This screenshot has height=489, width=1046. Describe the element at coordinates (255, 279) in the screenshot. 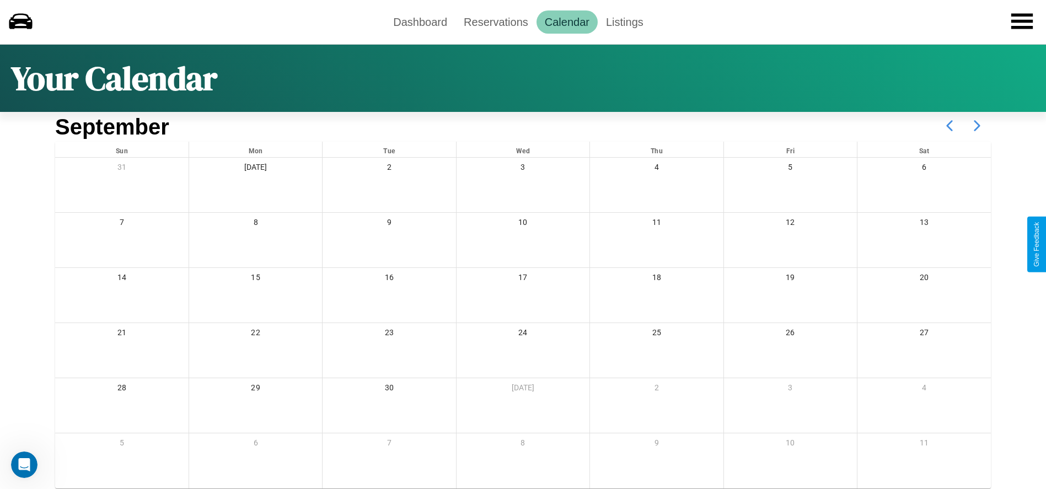

I see `div: 15` at that location.